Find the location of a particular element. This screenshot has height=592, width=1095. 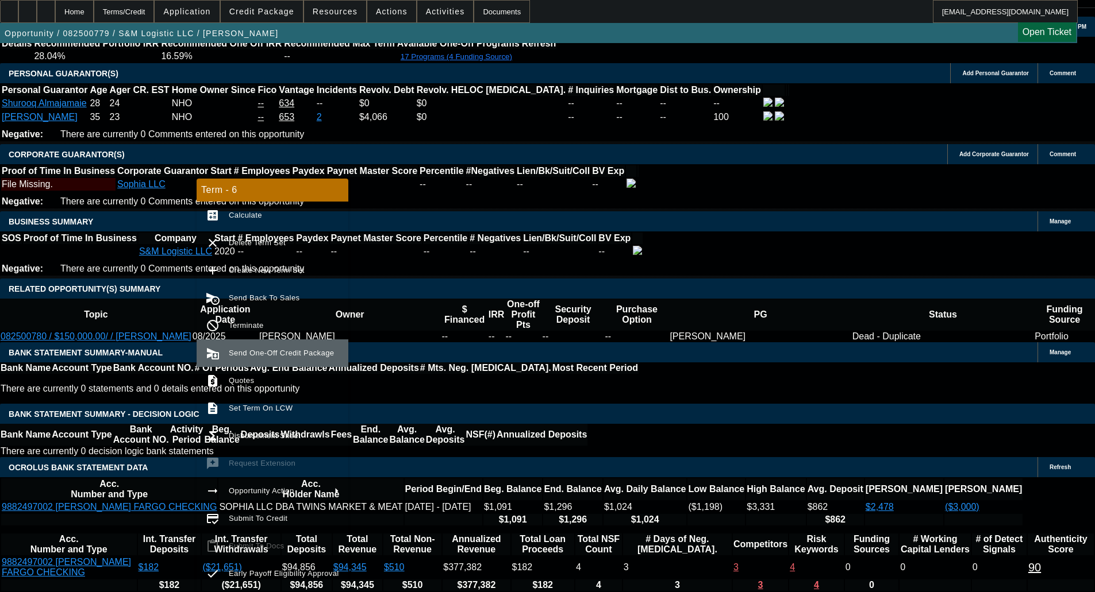

th: # Of Periods is located at coordinates (222, 368).